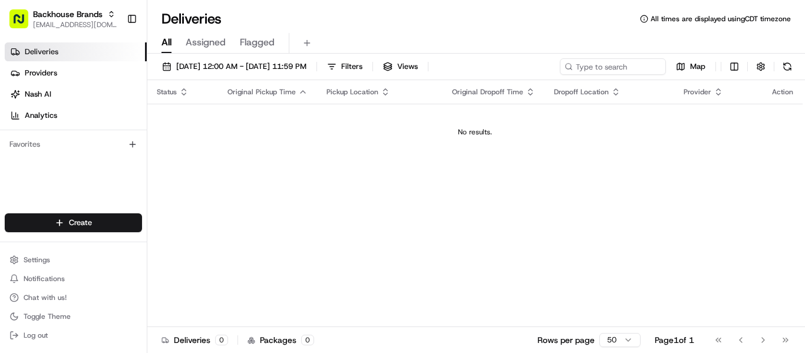 This screenshot has height=353, width=805. I want to click on a: Providers, so click(75, 73).